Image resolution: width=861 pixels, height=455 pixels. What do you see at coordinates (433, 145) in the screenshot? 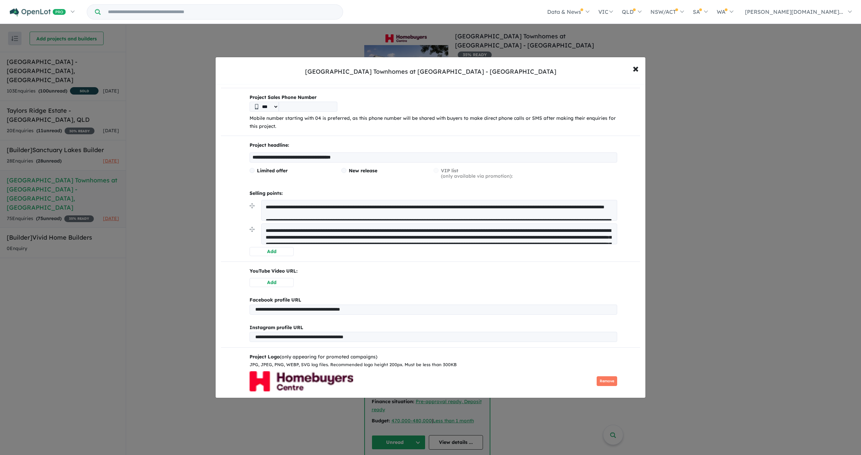
I see `p: Project headline:` at bounding box center [433, 145].